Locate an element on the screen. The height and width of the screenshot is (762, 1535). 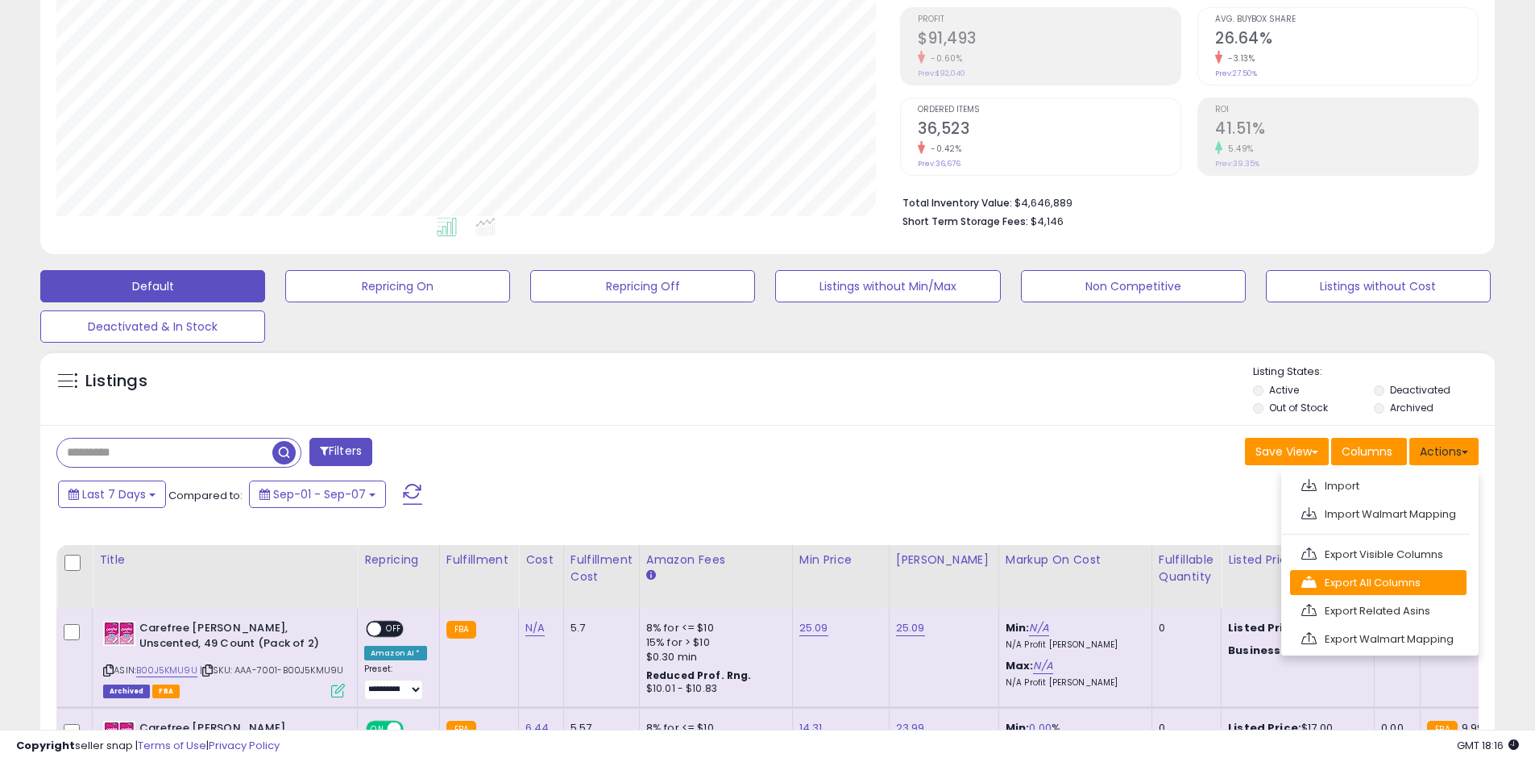
span: 9.99 is located at coordinates (1473, 727).